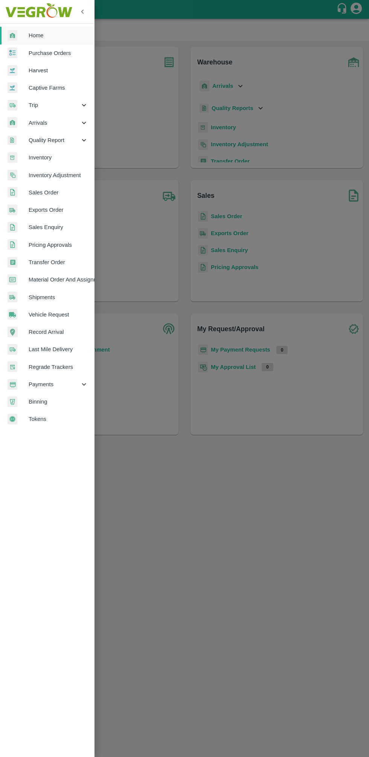 The image size is (369, 757). What do you see at coordinates (12, 175) in the screenshot?
I see `img: inventory` at bounding box center [12, 175].